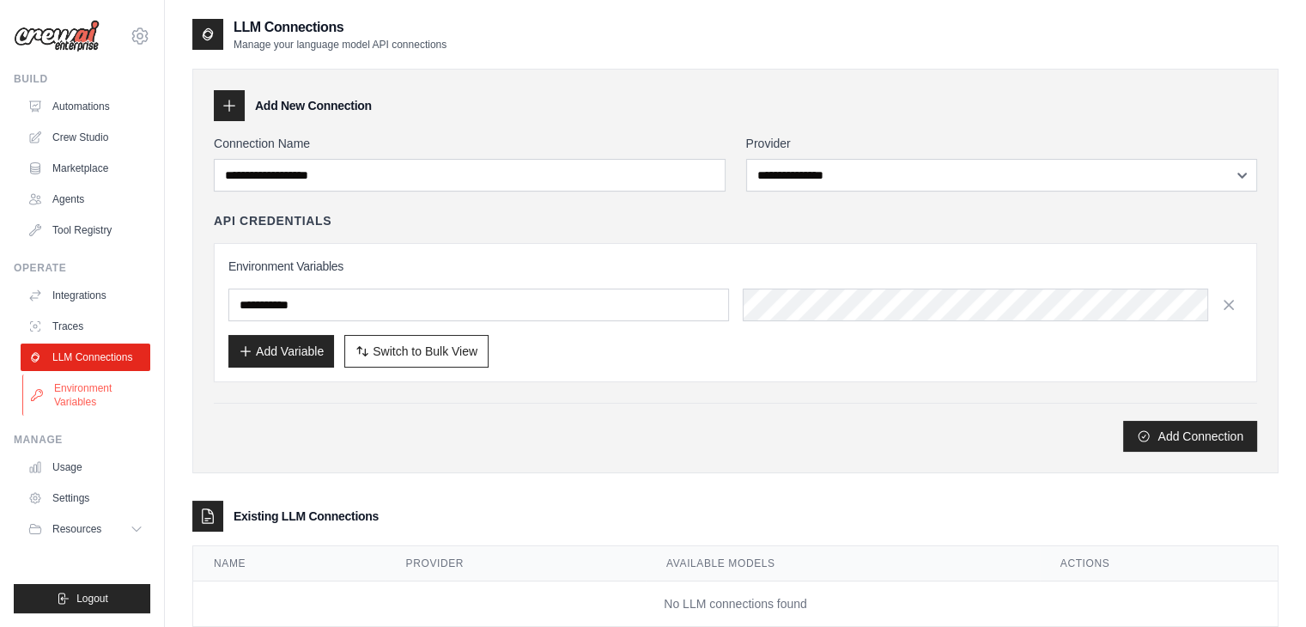  I want to click on th: Provider, so click(515, 563).